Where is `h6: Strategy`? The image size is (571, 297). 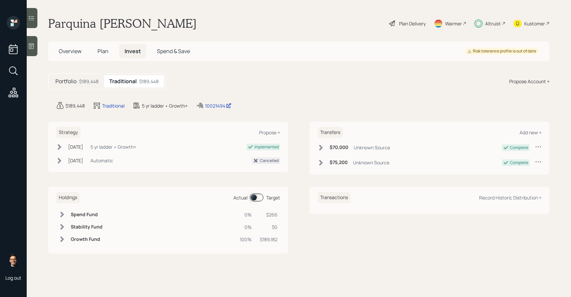 h6: Strategy is located at coordinates (68, 132).